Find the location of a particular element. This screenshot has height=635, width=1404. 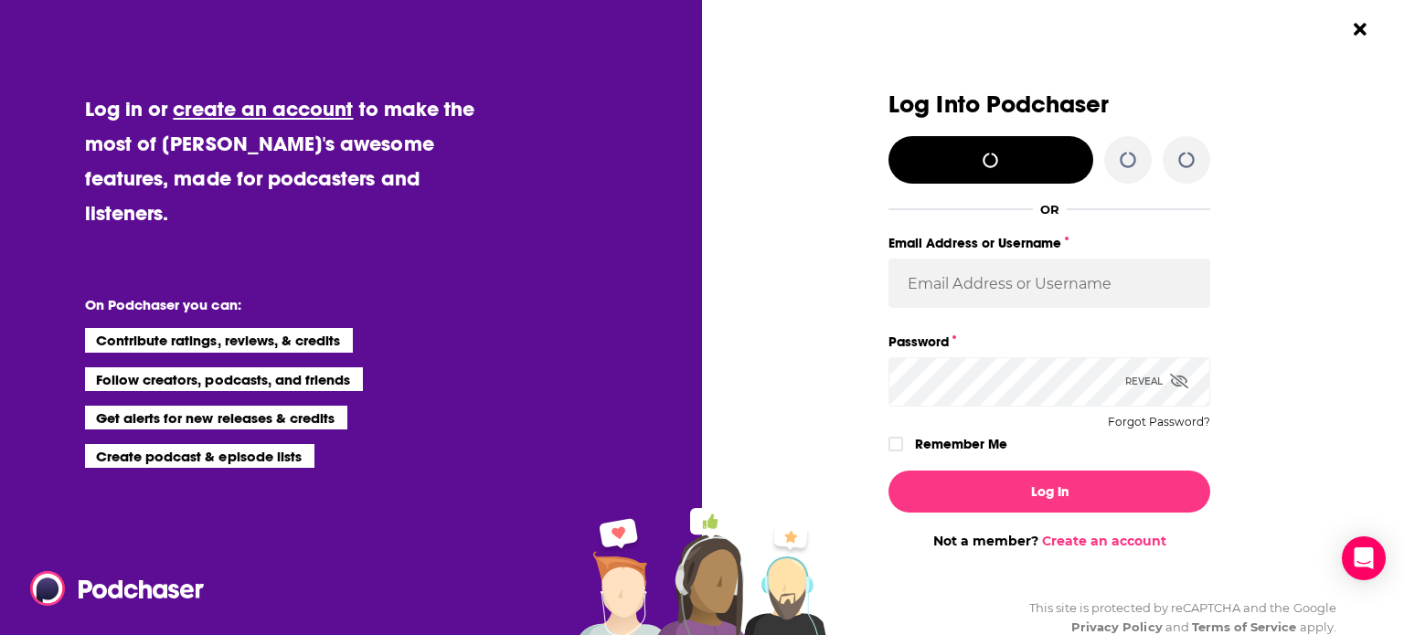

li: Follow creators, podcasts, and friends is located at coordinates (224, 379).